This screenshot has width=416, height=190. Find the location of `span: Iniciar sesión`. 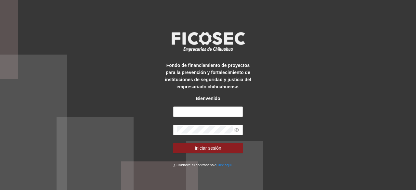

span: Iniciar sesión is located at coordinates (208, 148).